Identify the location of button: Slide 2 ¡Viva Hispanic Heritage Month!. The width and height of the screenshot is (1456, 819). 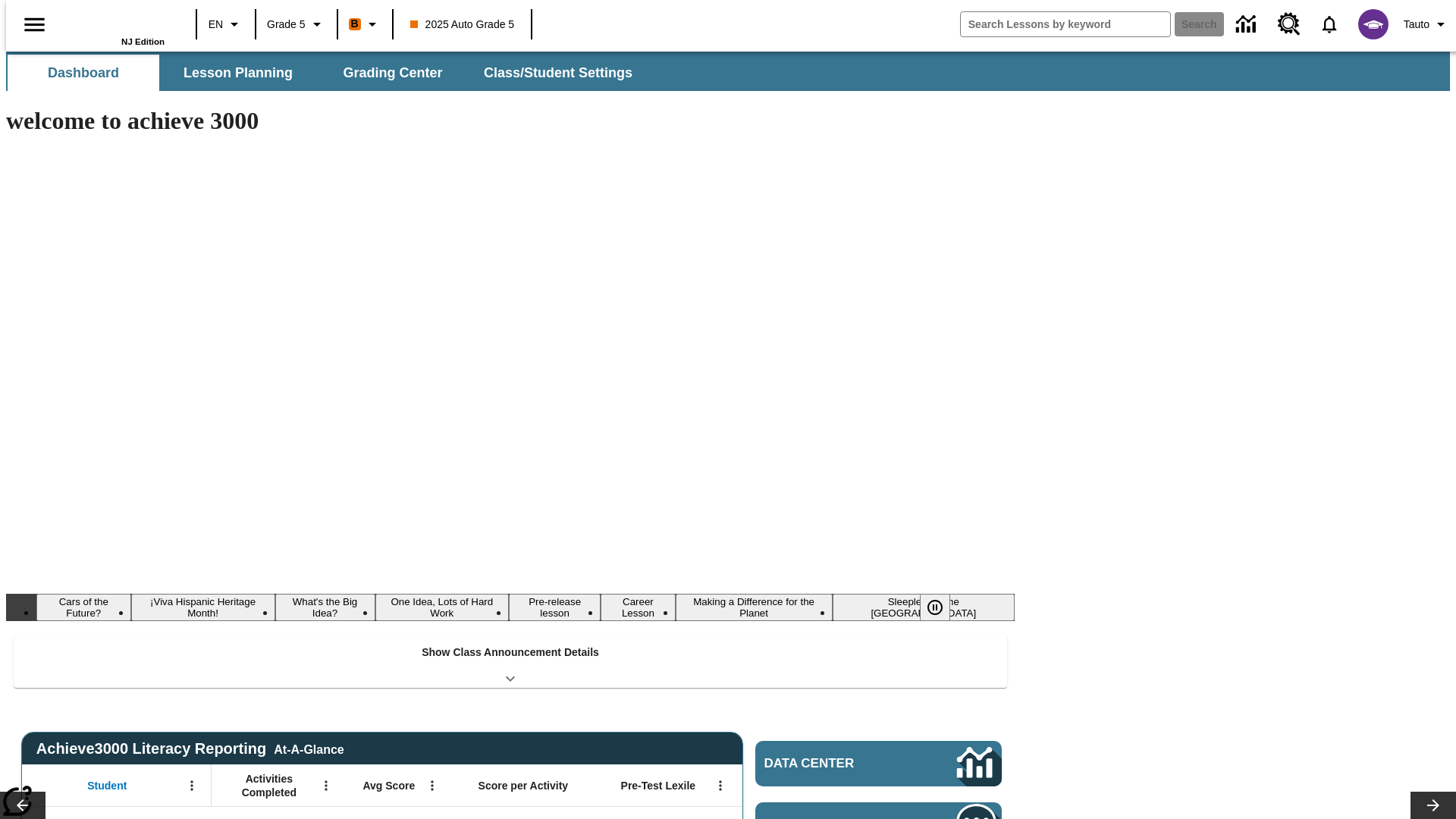
(203, 607).